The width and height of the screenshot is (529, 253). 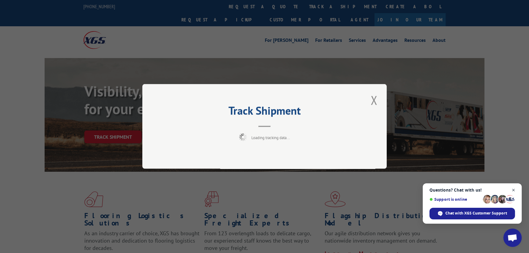 What do you see at coordinates (265, 112) in the screenshot?
I see `h2: Track Shipment` at bounding box center [265, 112].